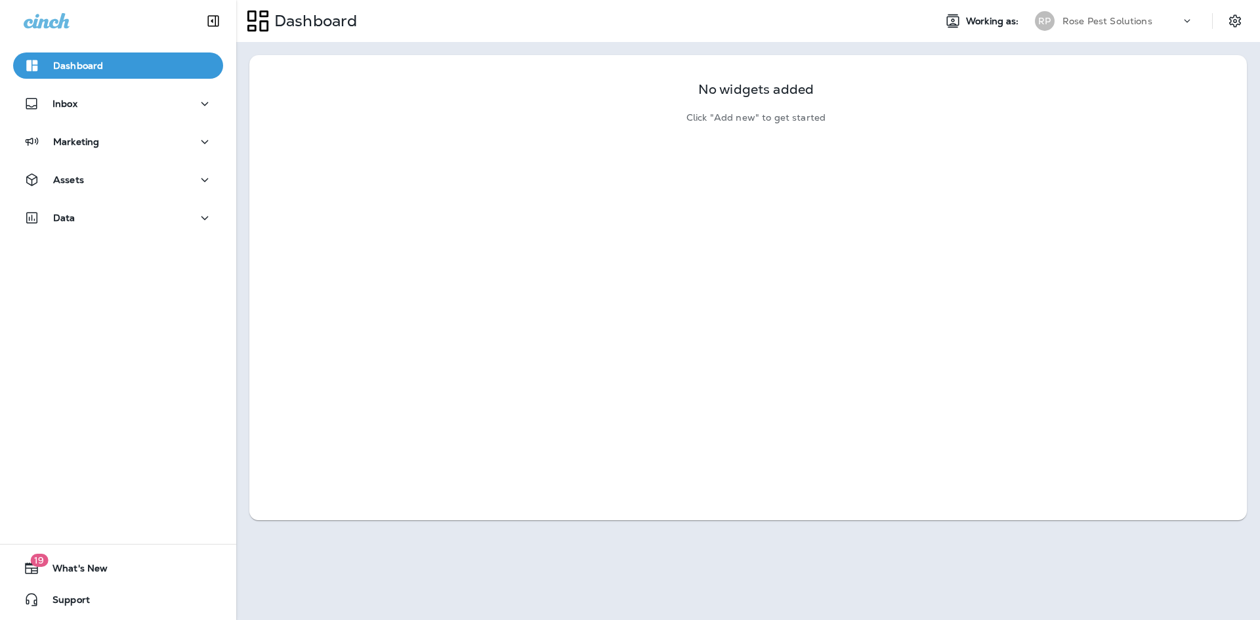 This screenshot has width=1260, height=620. I want to click on button: 19What's New, so click(118, 568).